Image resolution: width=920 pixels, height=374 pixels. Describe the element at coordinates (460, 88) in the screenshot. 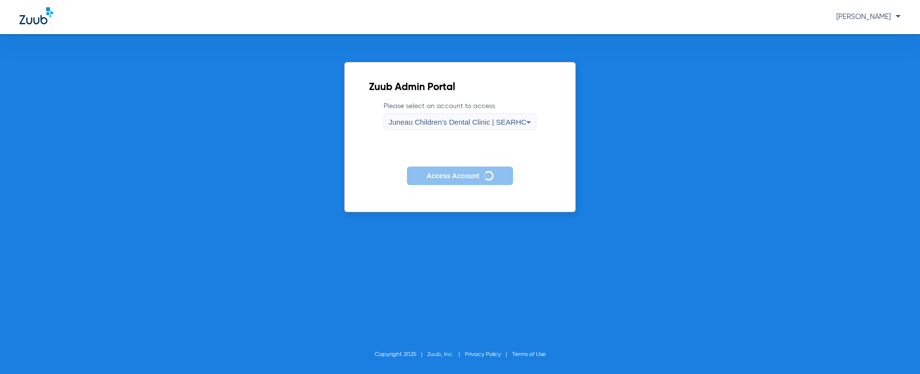

I see `h2: Zuub Admin Portal` at that location.